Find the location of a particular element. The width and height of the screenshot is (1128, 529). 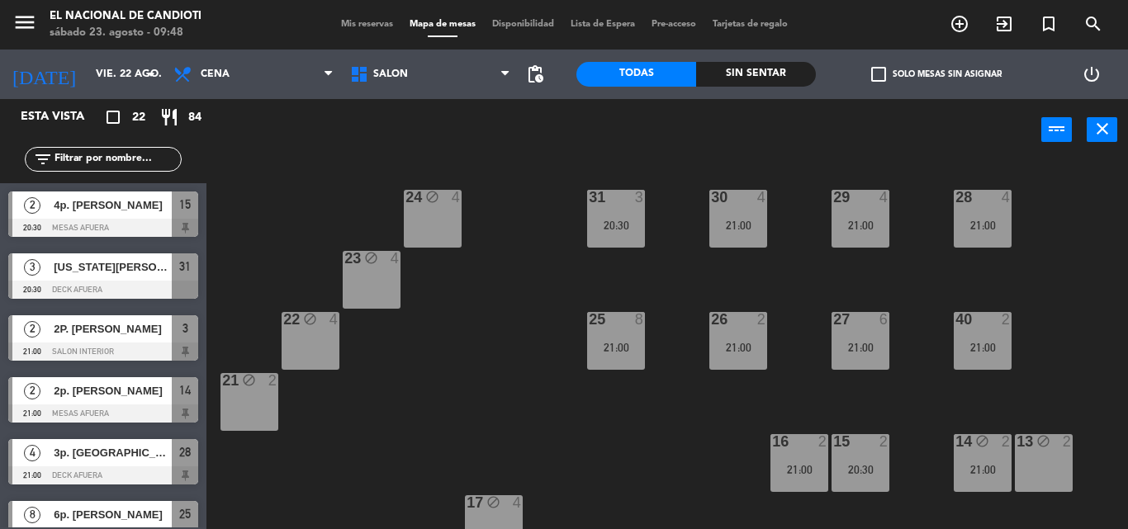

i: turned_in_not is located at coordinates (1049, 24).